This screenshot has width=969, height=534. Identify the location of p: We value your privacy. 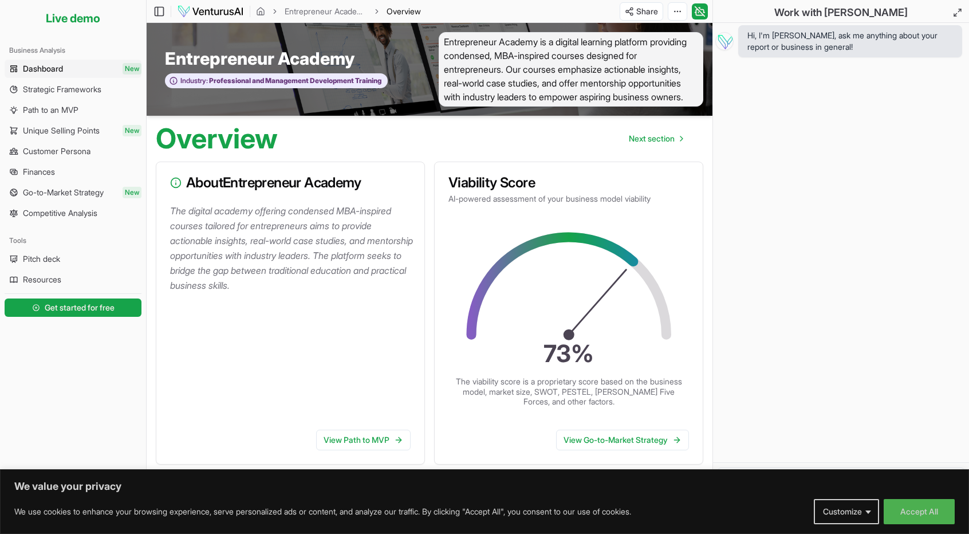
(485, 486).